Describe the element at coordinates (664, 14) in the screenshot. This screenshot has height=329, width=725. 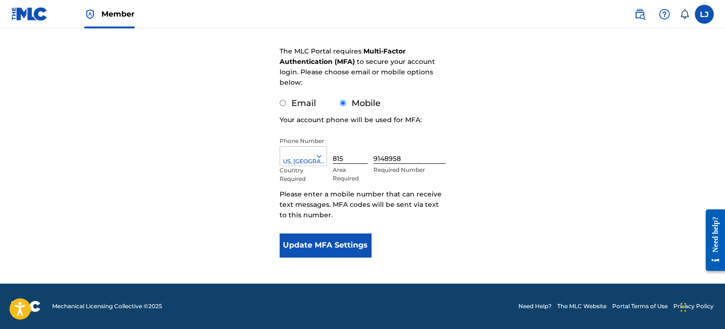
I see `div: Help` at that location.